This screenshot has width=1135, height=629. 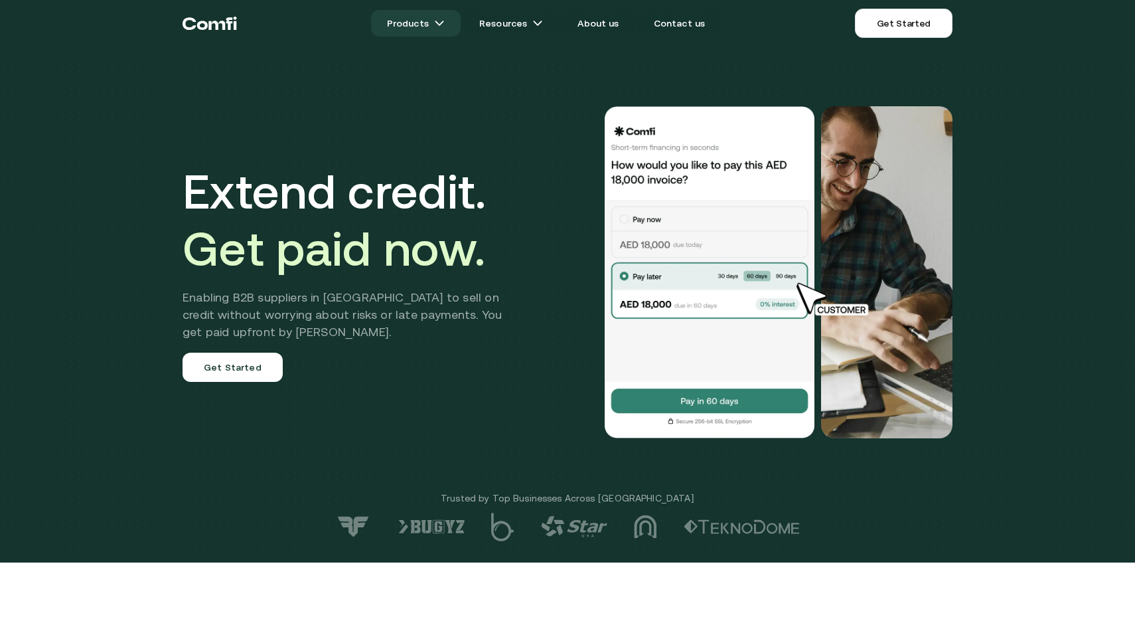 I want to click on img: cursor, so click(x=835, y=299).